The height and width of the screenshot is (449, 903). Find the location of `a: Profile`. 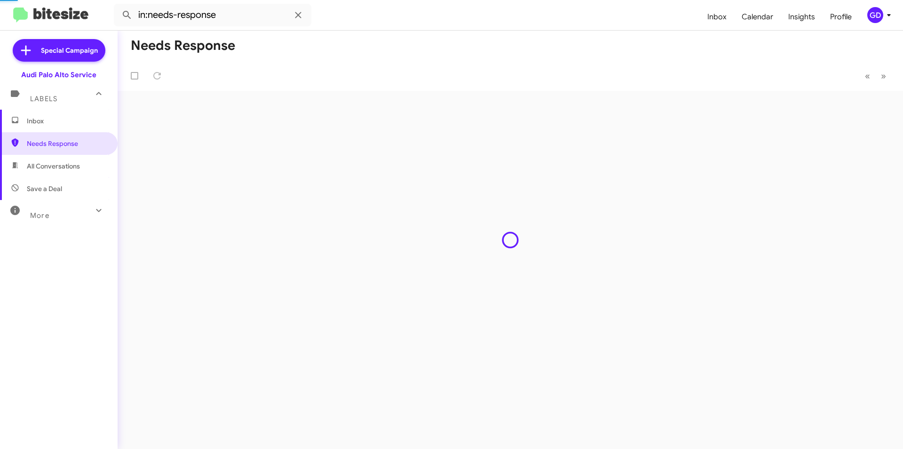

a: Profile is located at coordinates (841, 17).